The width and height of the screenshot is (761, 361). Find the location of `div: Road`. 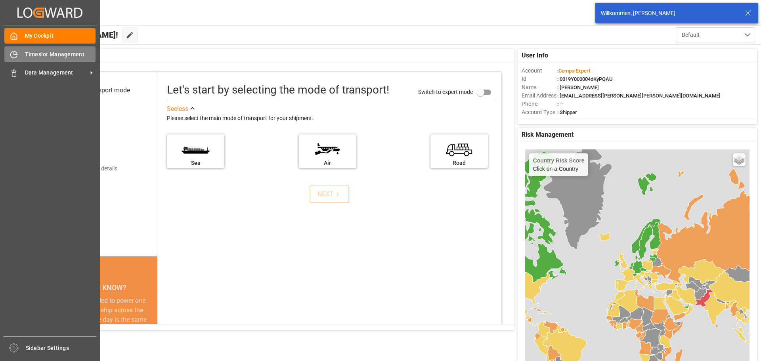

div: Road is located at coordinates (459, 163).